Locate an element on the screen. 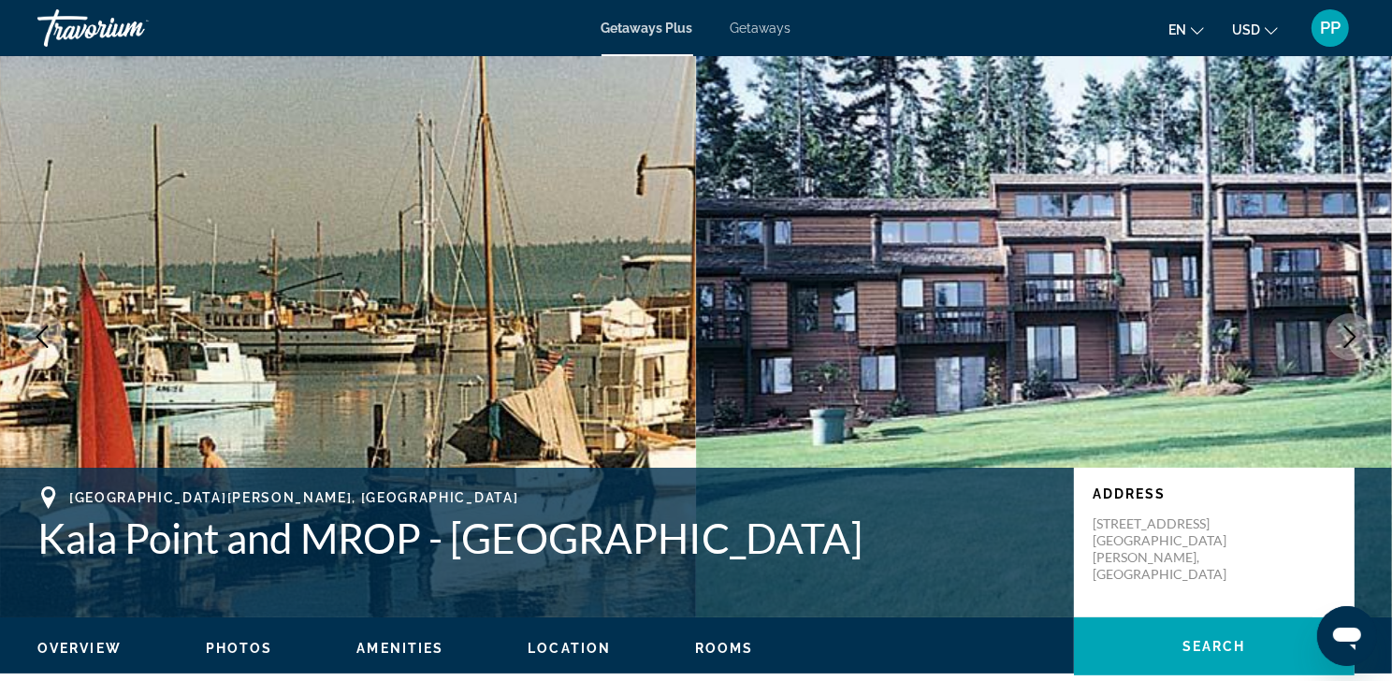 The image size is (1392, 681). button: Location is located at coordinates (569, 648).